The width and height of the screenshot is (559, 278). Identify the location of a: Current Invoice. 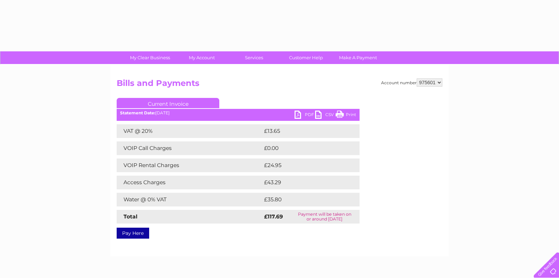
(168, 103).